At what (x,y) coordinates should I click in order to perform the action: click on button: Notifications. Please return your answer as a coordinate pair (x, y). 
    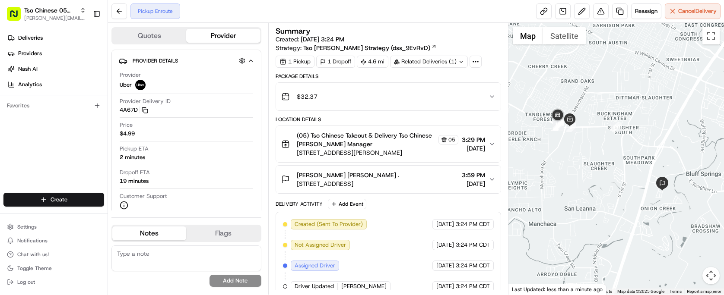
    Looking at the image, I should click on (54, 241).